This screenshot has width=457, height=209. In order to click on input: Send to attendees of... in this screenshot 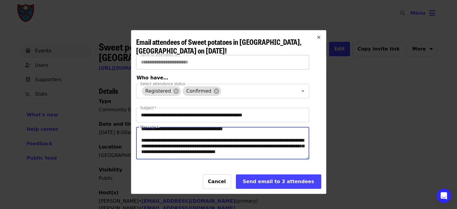, I will do `click(222, 62)`.